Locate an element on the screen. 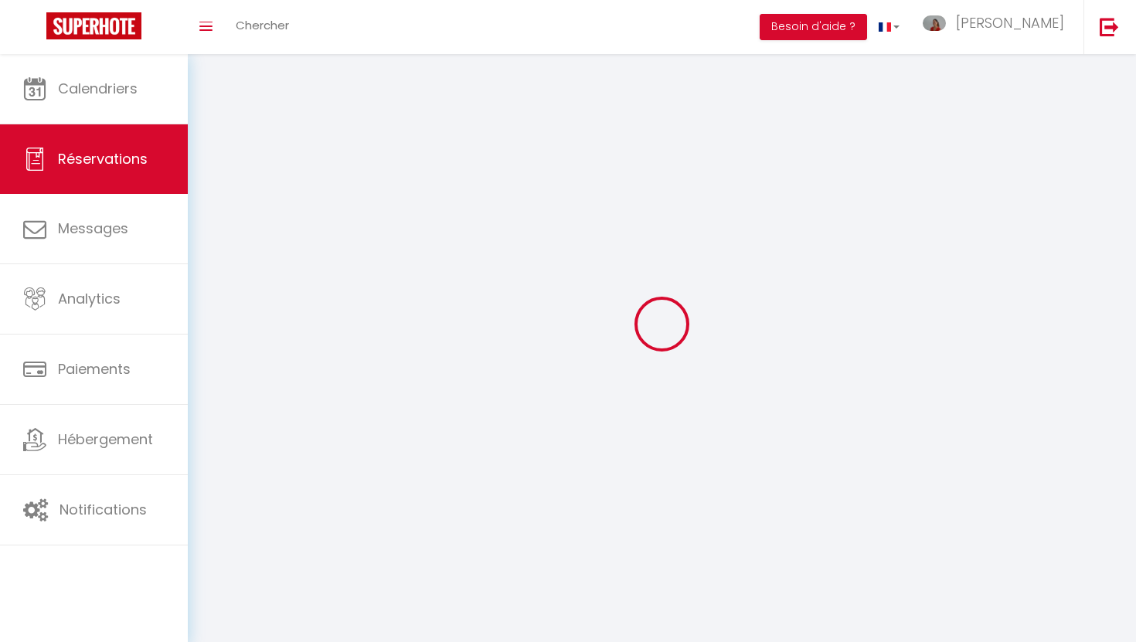 Image resolution: width=1136 pixels, height=642 pixels. span: Hébergement is located at coordinates (105, 439).